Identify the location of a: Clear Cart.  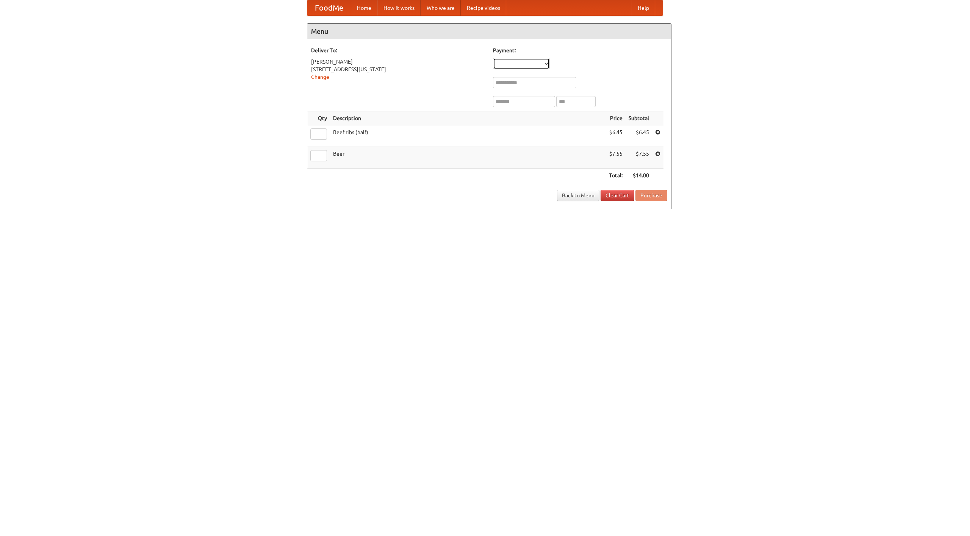
(617, 196).